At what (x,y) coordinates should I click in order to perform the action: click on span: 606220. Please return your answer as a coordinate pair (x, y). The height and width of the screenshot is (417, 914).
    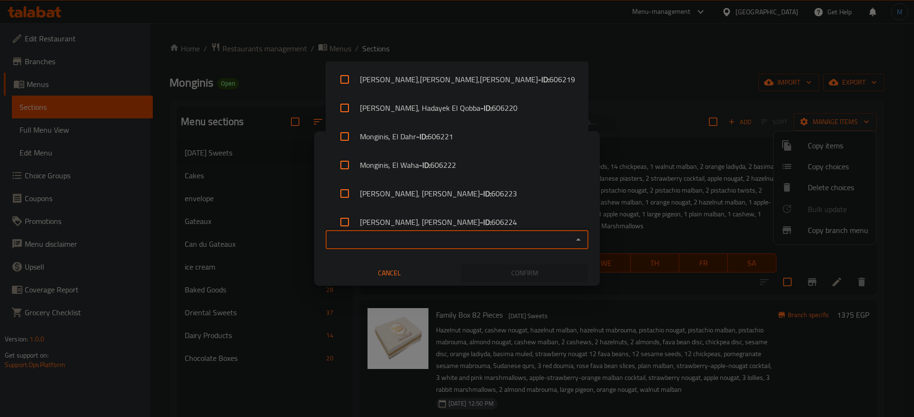
    Looking at the image, I should click on (504, 108).